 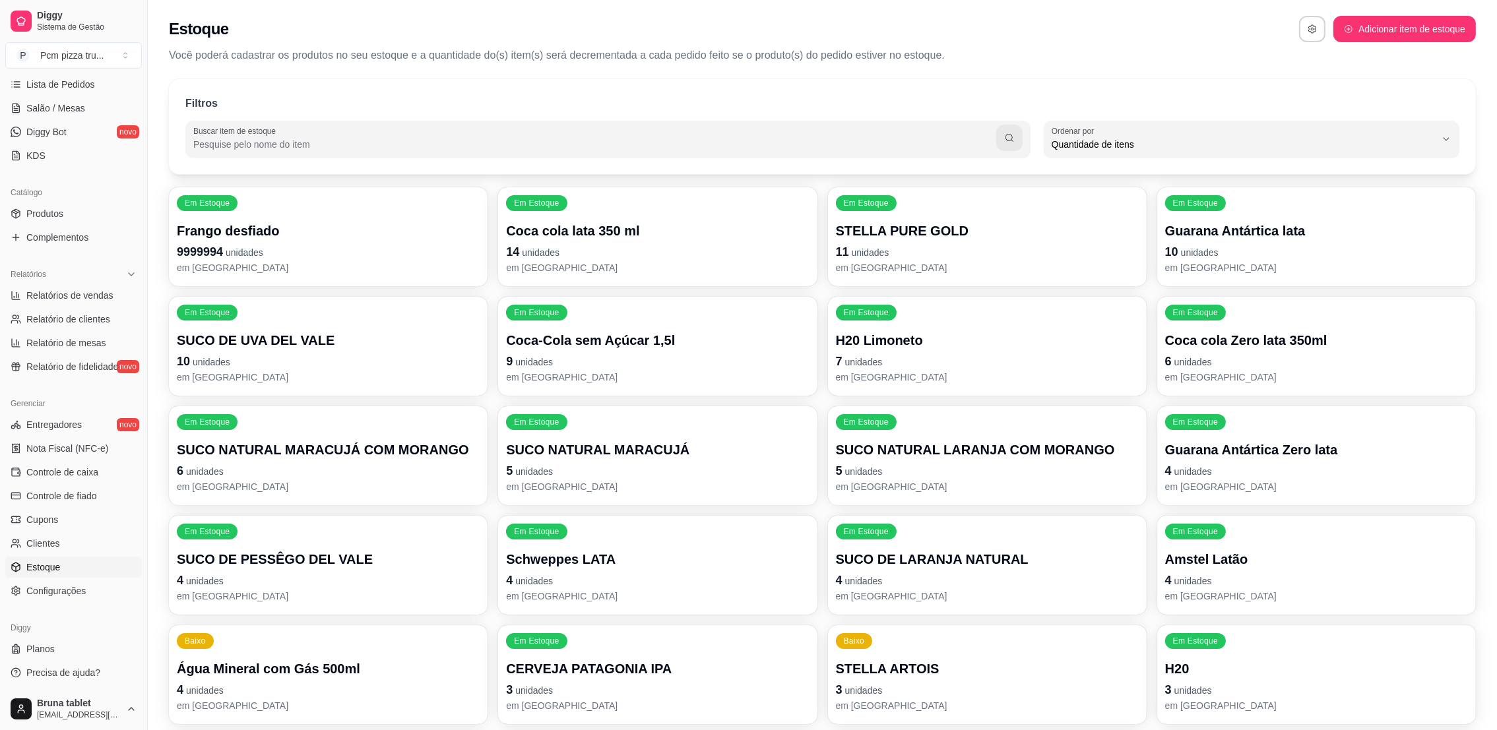 I want to click on p: 9999994, so click(x=328, y=252).